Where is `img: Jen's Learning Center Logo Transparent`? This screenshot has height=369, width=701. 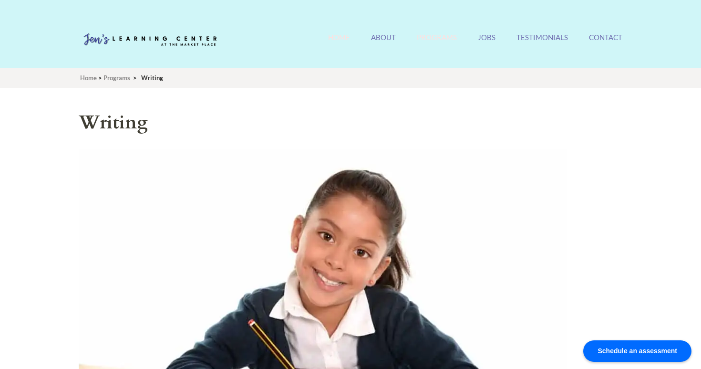 img: Jen's Learning Center Logo Transparent is located at coordinates (150, 40).